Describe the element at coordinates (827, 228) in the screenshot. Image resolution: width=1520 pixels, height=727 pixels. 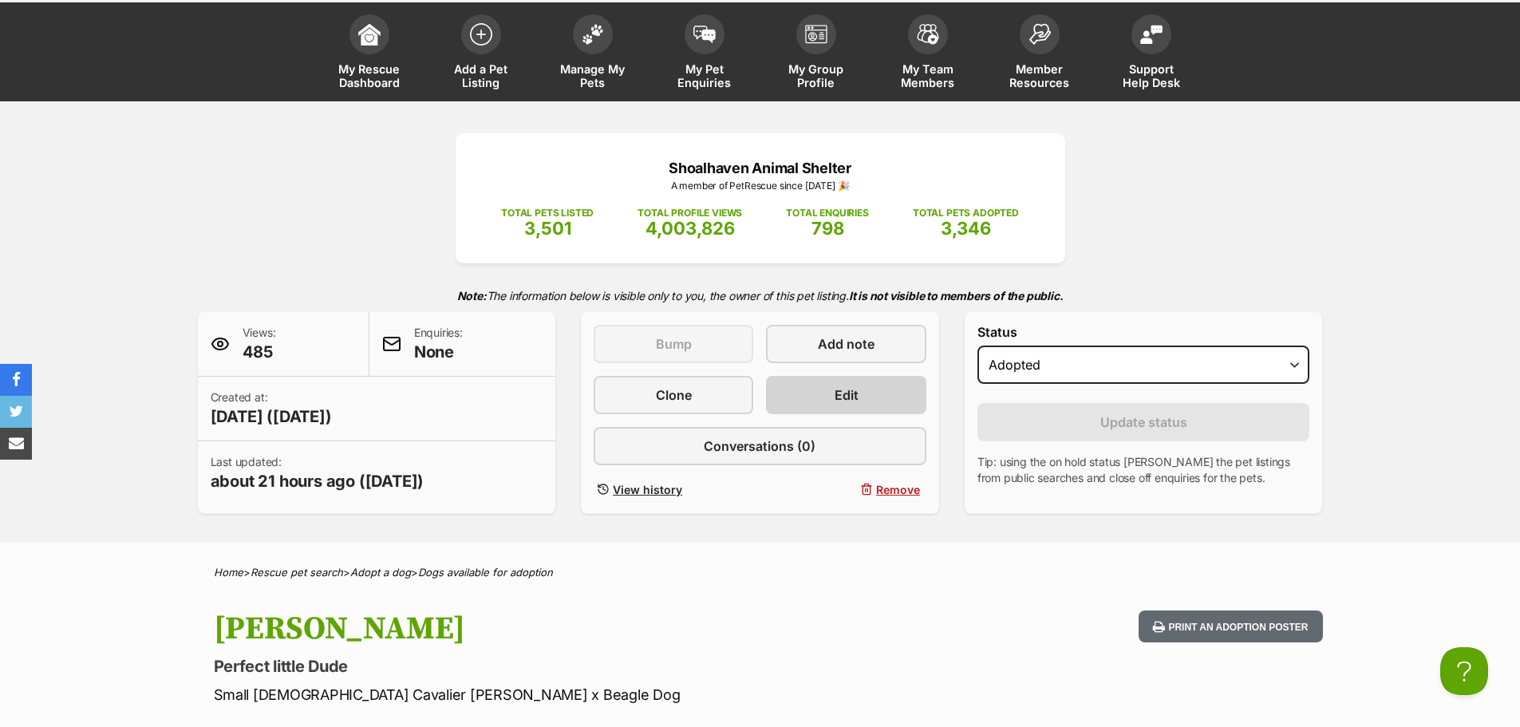
I see `span: 798` at that location.